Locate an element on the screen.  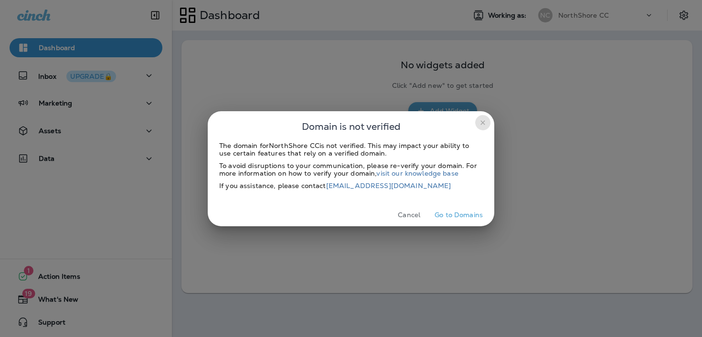
button: Go to Domains is located at coordinates (458, 215).